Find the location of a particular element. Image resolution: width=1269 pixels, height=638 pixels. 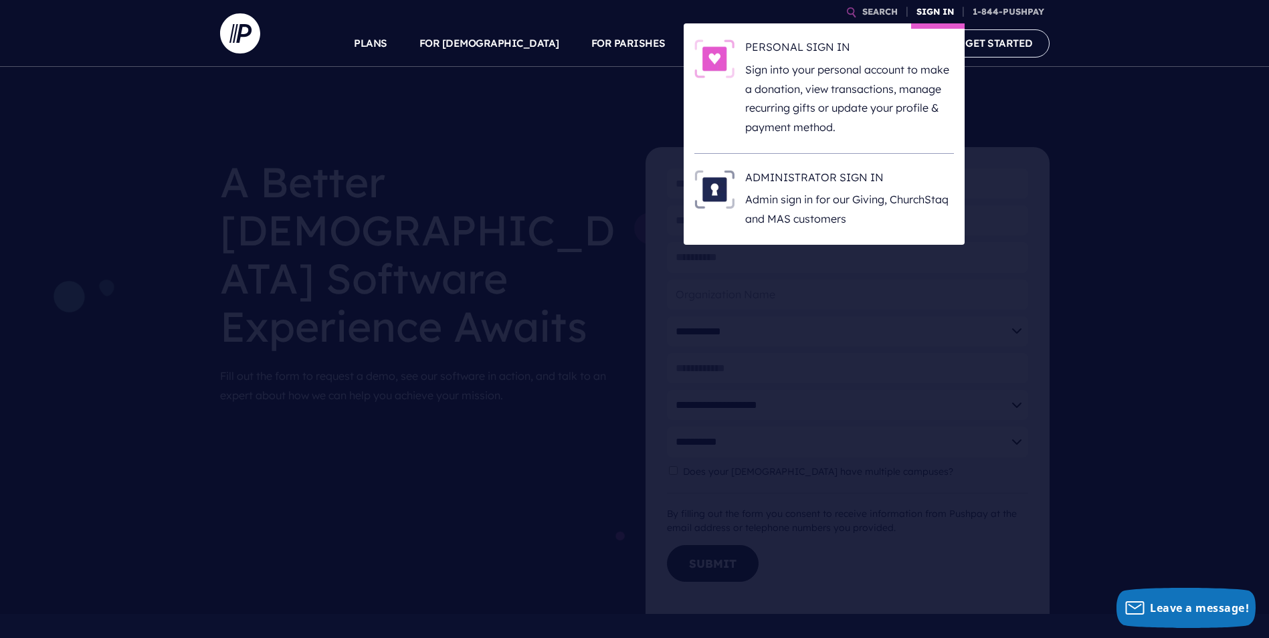

button: Leave a message! is located at coordinates (1186, 608).